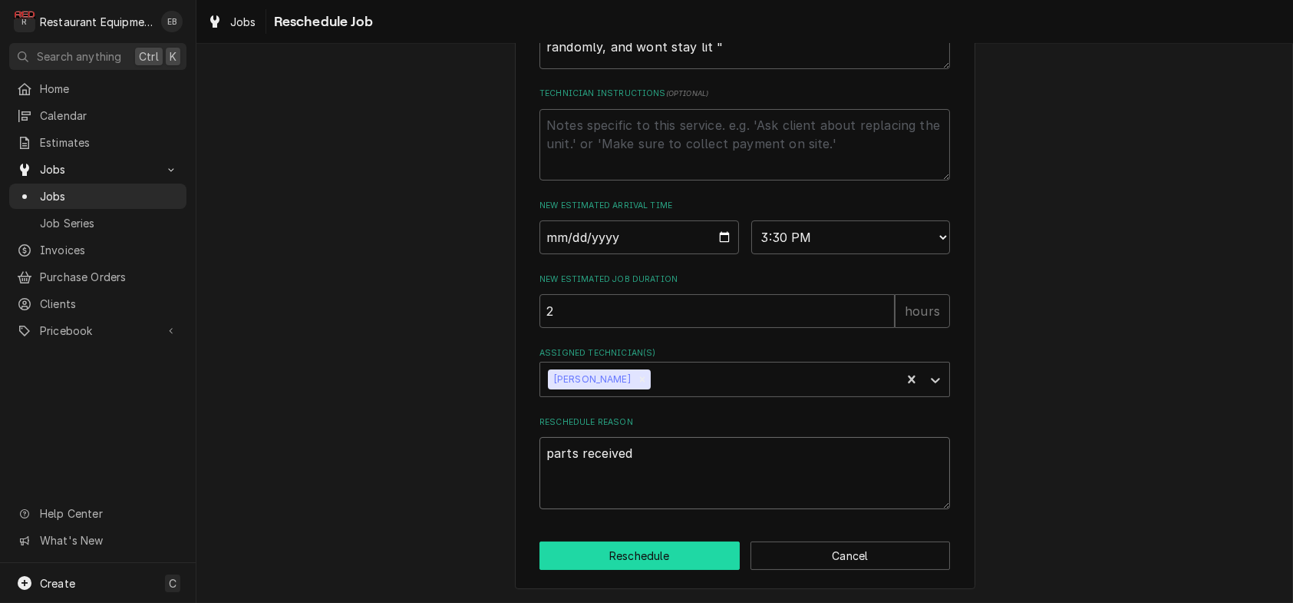 The height and width of the screenshot is (603, 1293). Describe the element at coordinates (745, 353) in the screenshot. I see `label: Assigned Technician(s)` at that location.